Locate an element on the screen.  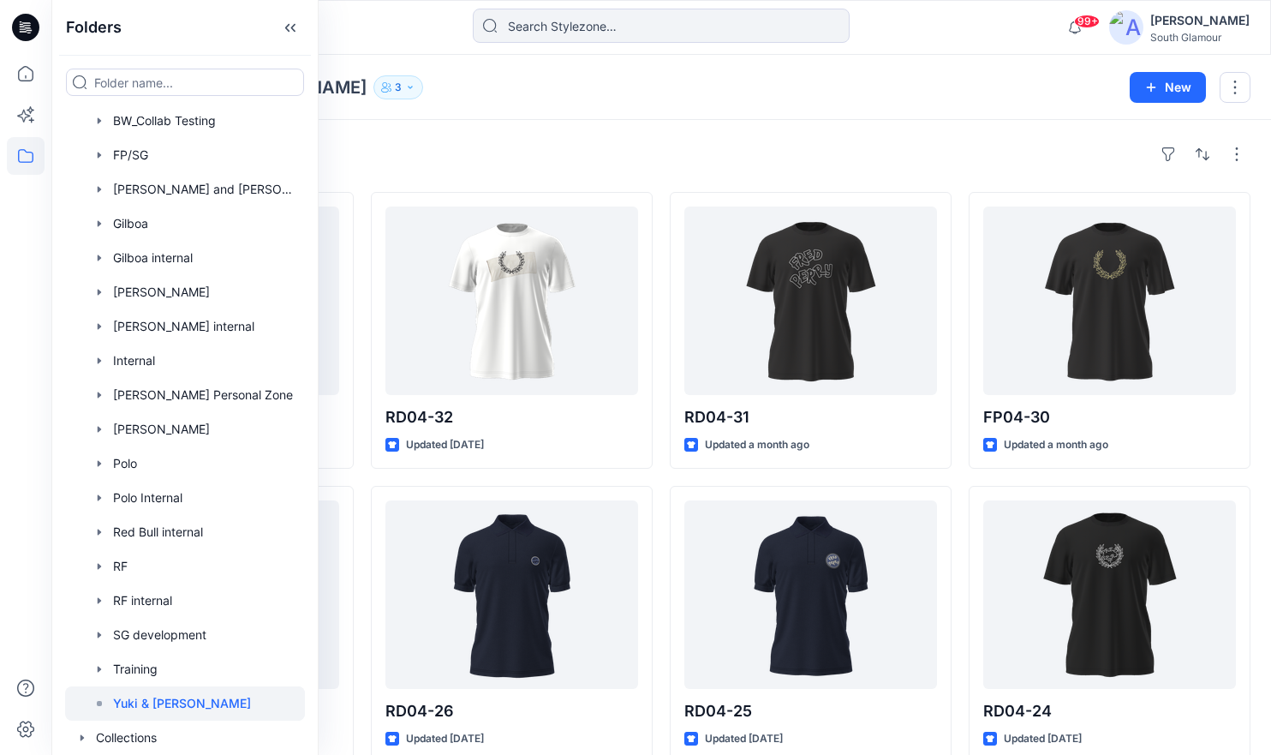
img: avatar is located at coordinates (1126, 27).